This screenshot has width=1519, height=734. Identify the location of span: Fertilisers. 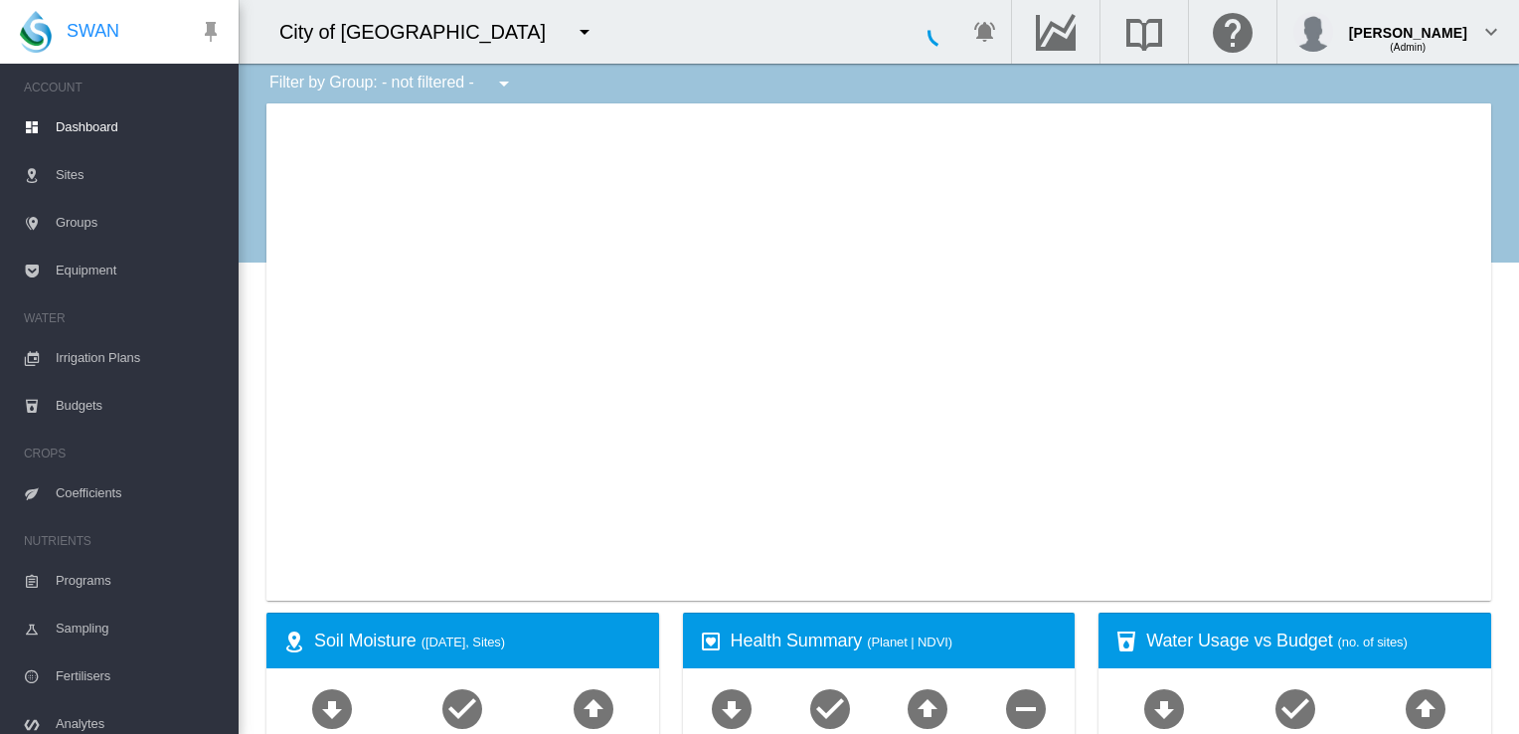
(139, 676).